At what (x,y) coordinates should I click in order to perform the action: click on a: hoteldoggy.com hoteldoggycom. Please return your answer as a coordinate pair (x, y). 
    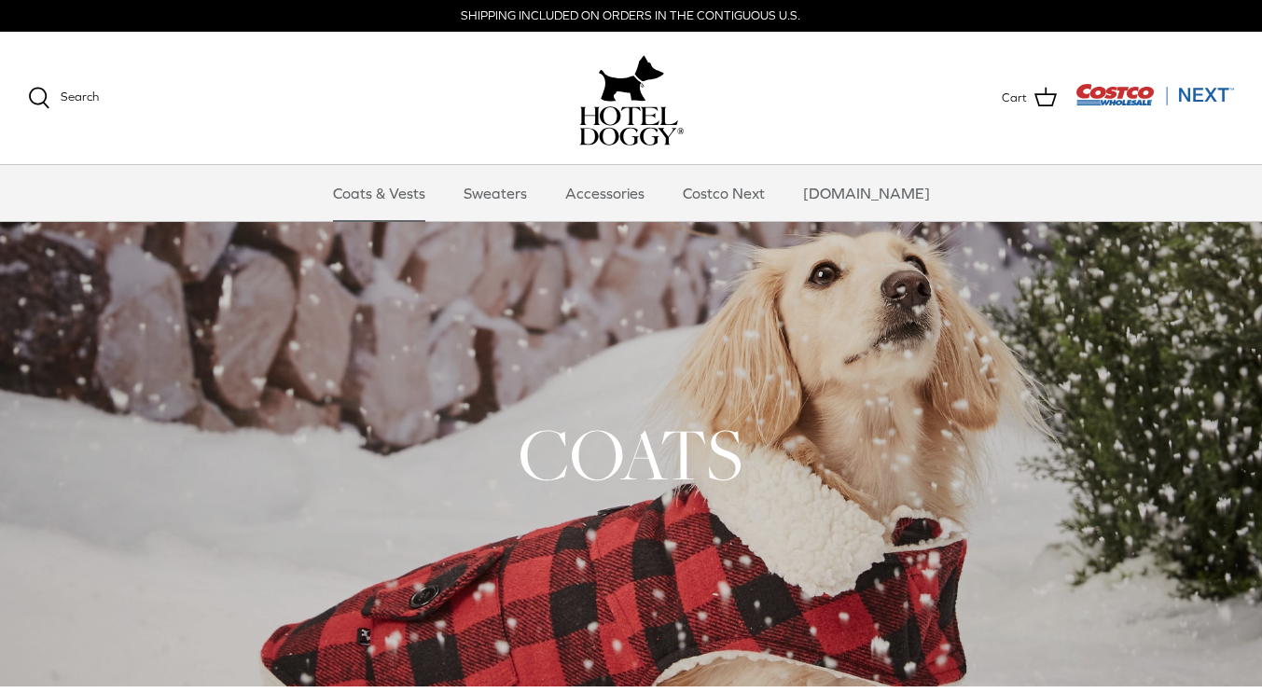
    Looking at the image, I should click on (631, 98).